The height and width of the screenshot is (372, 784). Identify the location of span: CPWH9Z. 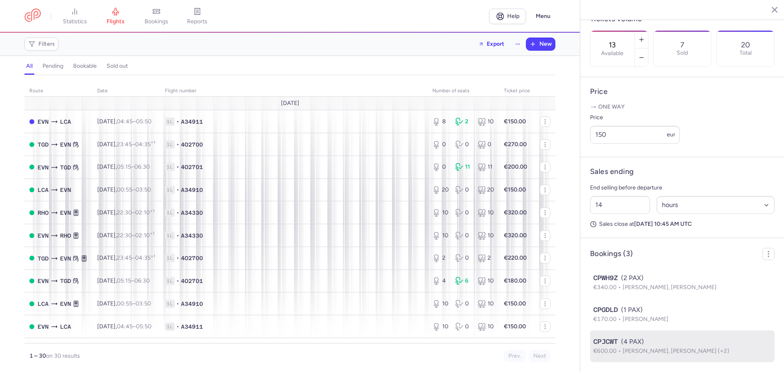
(606, 278).